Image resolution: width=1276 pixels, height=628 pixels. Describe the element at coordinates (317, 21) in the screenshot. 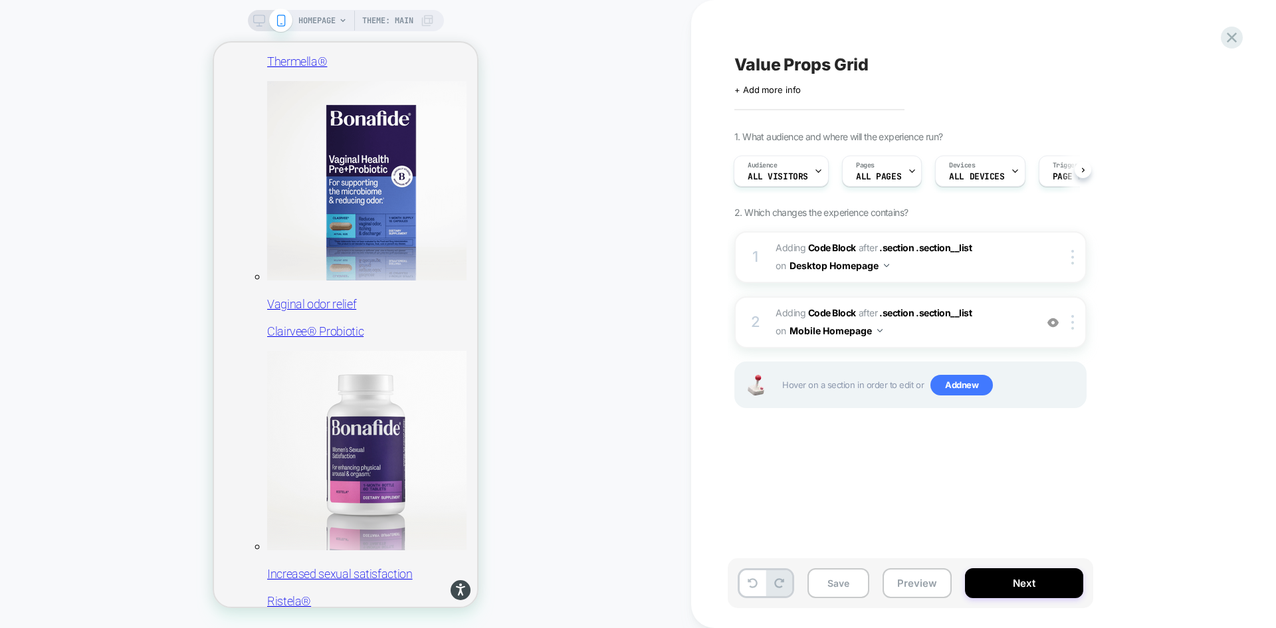

I see `span: HOMEPAGE` at that location.